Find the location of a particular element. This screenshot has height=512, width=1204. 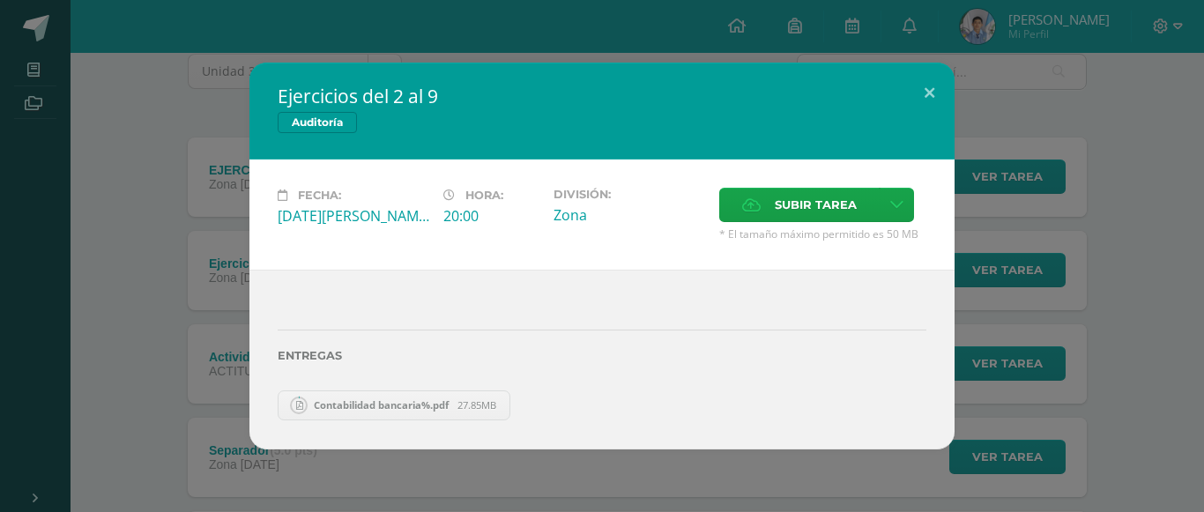

h2: Ejercicios del 2 al 9 is located at coordinates (602, 96).